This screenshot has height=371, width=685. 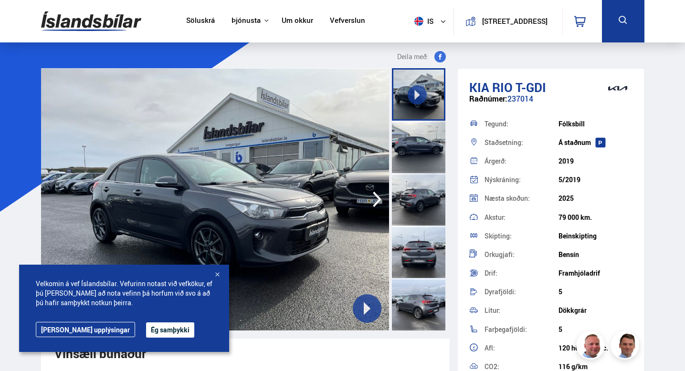 I want to click on div: Dökkgrár, so click(x=595, y=311).